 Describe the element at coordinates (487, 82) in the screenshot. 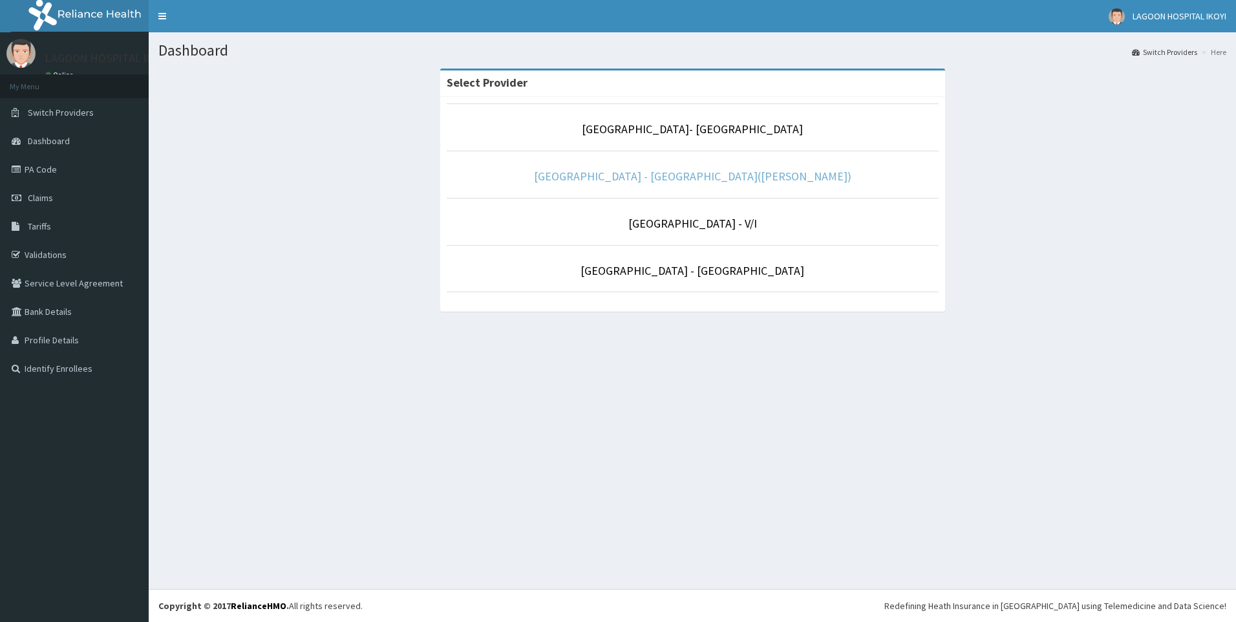

I see `strong: Select Provider` at that location.